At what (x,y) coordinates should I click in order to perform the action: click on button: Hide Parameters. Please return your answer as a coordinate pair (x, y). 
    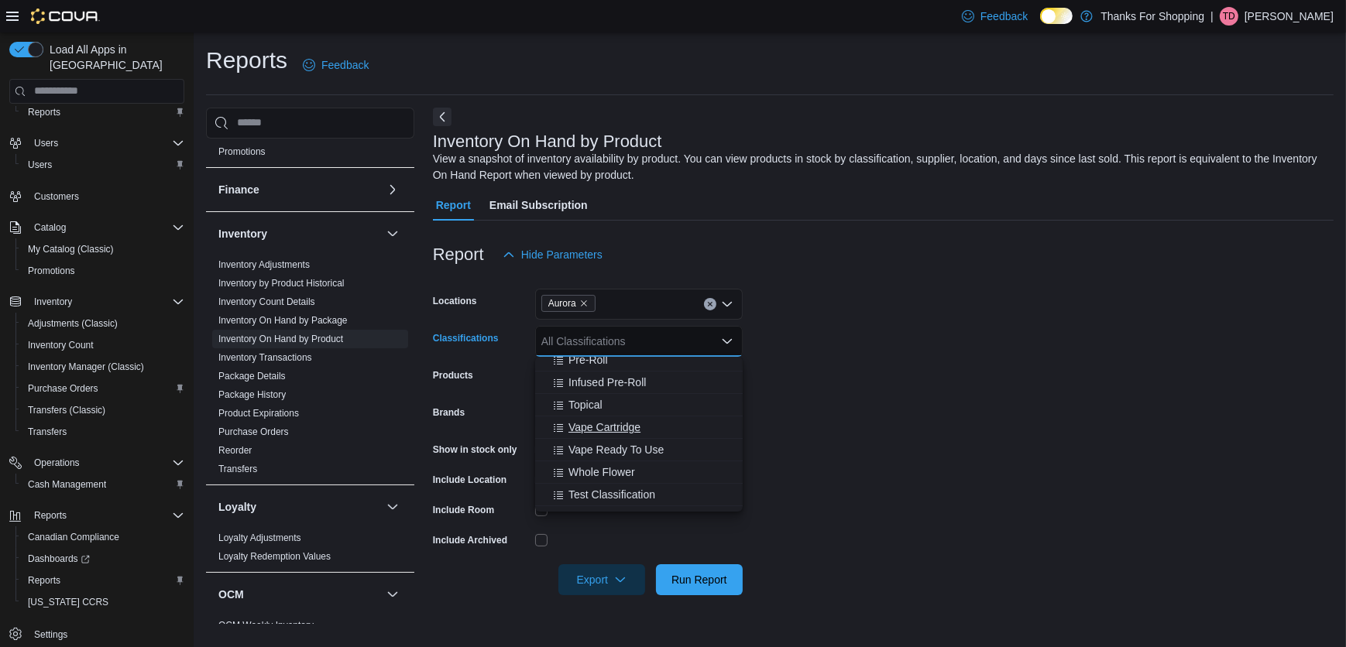
    Looking at the image, I should click on (552, 255).